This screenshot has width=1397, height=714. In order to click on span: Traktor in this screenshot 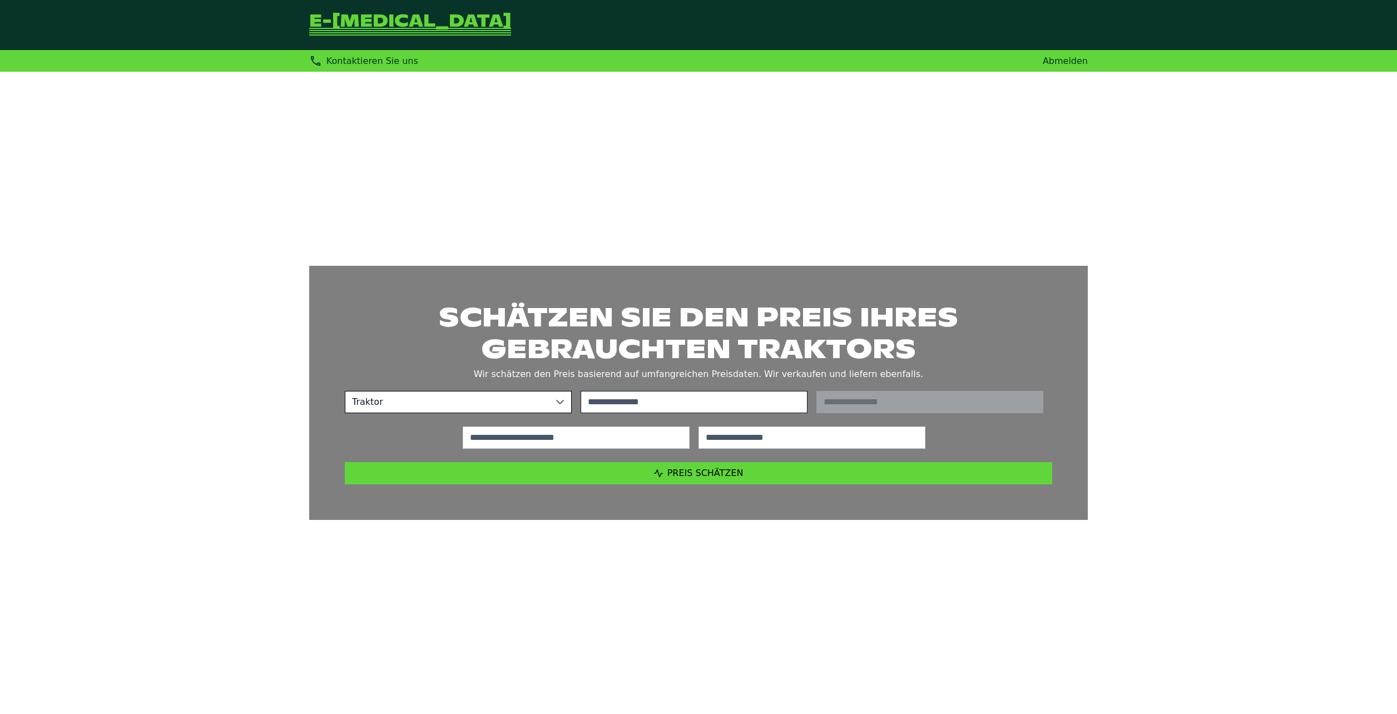, I will do `click(447, 402)`.